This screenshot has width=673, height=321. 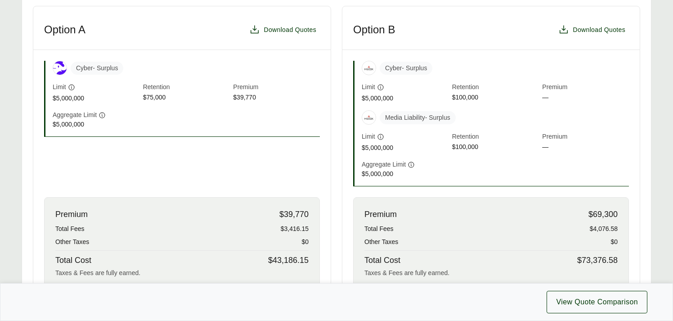 What do you see at coordinates (603, 214) in the screenshot?
I see `span: $69,300` at bounding box center [603, 214].